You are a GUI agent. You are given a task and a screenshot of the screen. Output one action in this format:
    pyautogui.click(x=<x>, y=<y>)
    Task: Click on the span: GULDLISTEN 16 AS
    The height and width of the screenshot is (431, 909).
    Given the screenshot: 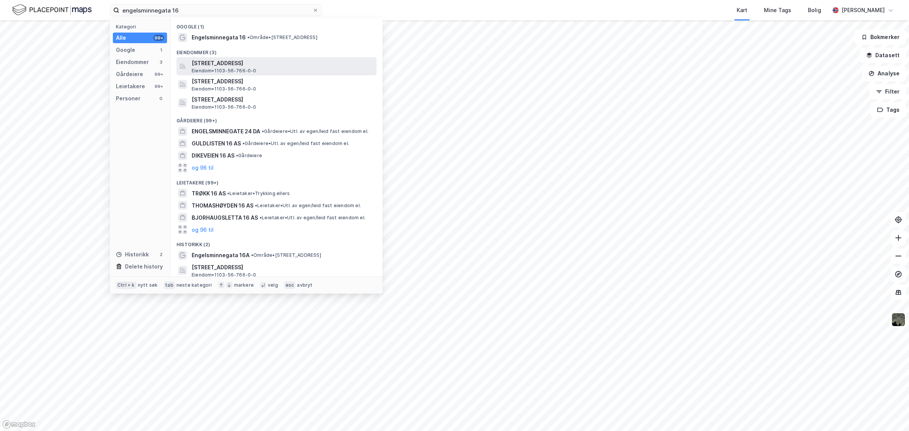 What is the action you would take?
    pyautogui.click(x=216, y=144)
    